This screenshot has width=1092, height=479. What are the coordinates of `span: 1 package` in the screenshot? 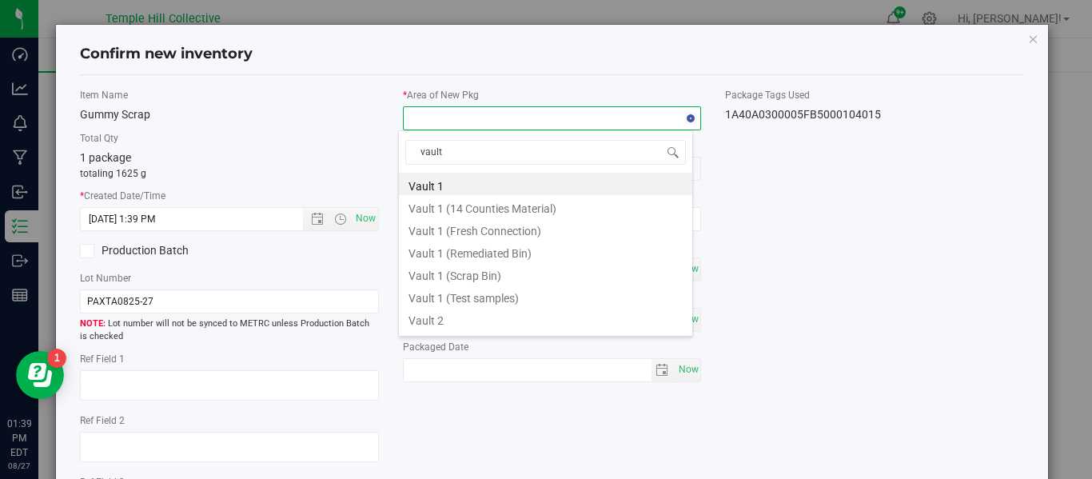 It's located at (106, 158).